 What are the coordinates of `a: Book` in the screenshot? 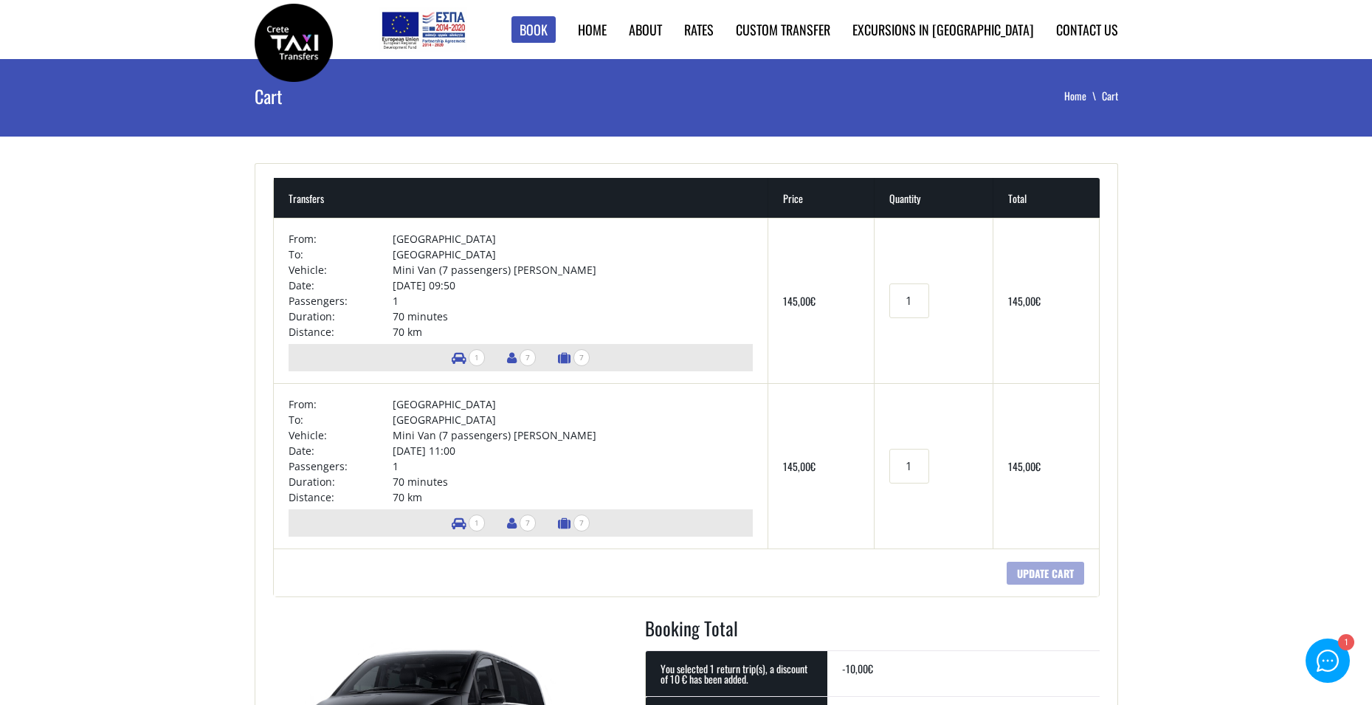 It's located at (534, 30).